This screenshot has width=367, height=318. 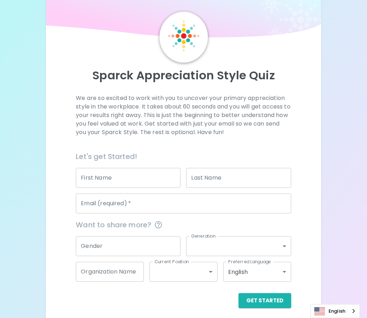 I want to click on label: Preferred Language, so click(x=249, y=262).